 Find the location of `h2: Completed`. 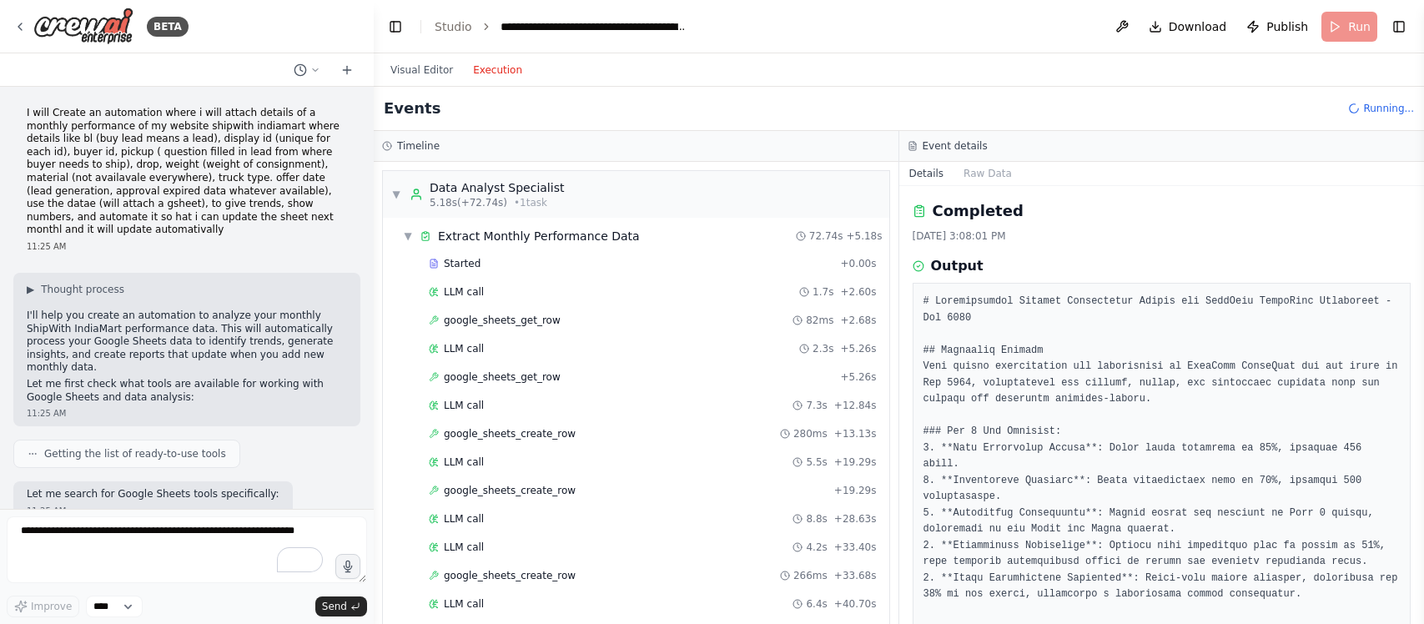

h2: Completed is located at coordinates (977, 211).